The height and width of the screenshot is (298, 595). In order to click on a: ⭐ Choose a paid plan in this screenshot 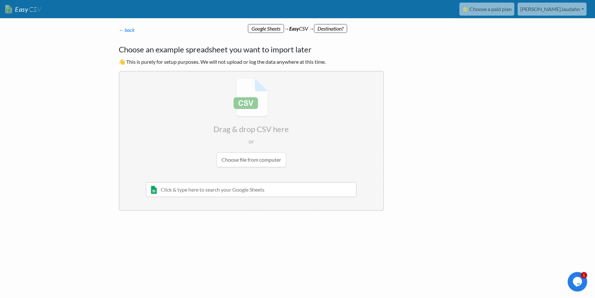, I will do `click(487, 9)`.